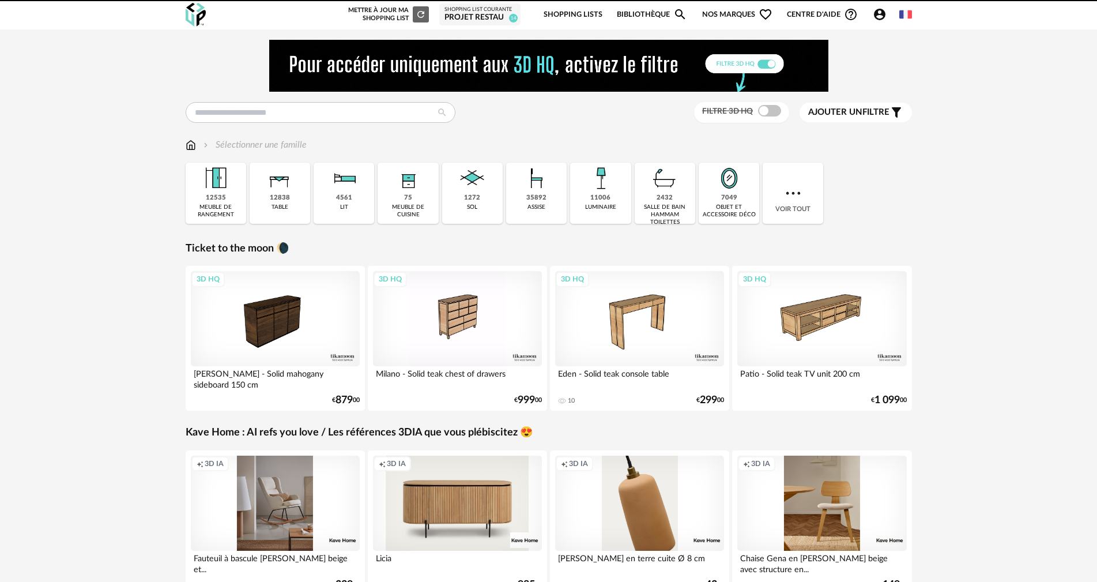 The width and height of the screenshot is (1097, 582). What do you see at coordinates (408, 178) in the screenshot?
I see `img: Rangement.png` at bounding box center [408, 178].